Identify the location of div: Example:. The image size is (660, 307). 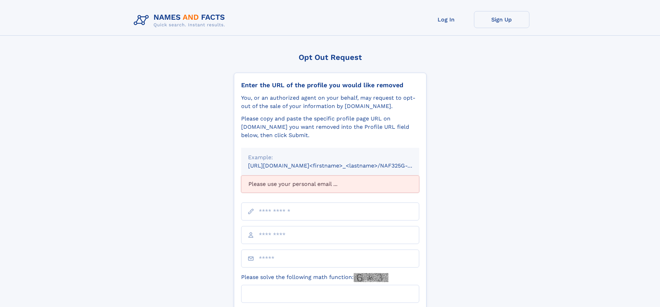
(330, 158).